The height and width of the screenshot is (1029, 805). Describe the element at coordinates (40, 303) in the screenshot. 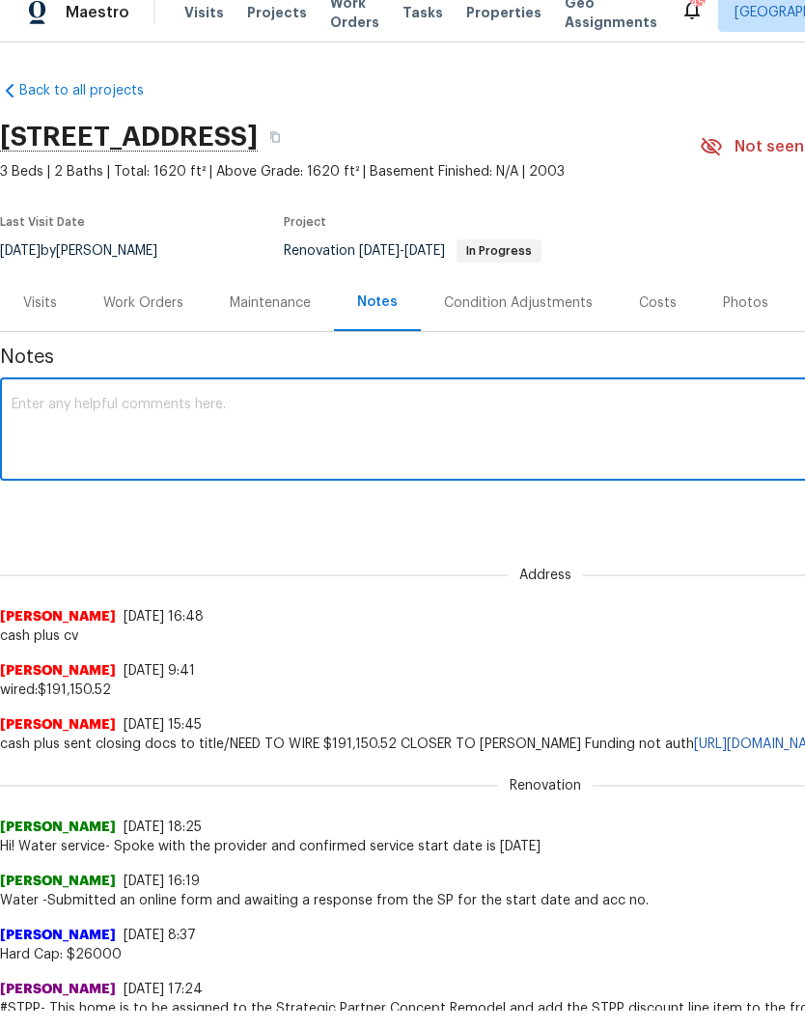

I see `div: Visits` at that location.